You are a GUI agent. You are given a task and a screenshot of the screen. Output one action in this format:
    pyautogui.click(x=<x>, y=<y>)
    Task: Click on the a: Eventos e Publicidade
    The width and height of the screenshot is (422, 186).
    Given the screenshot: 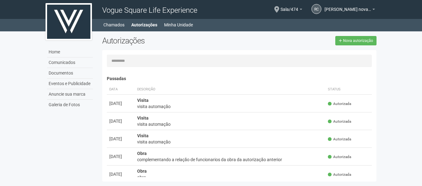 What is the action you would take?
    pyautogui.click(x=70, y=84)
    